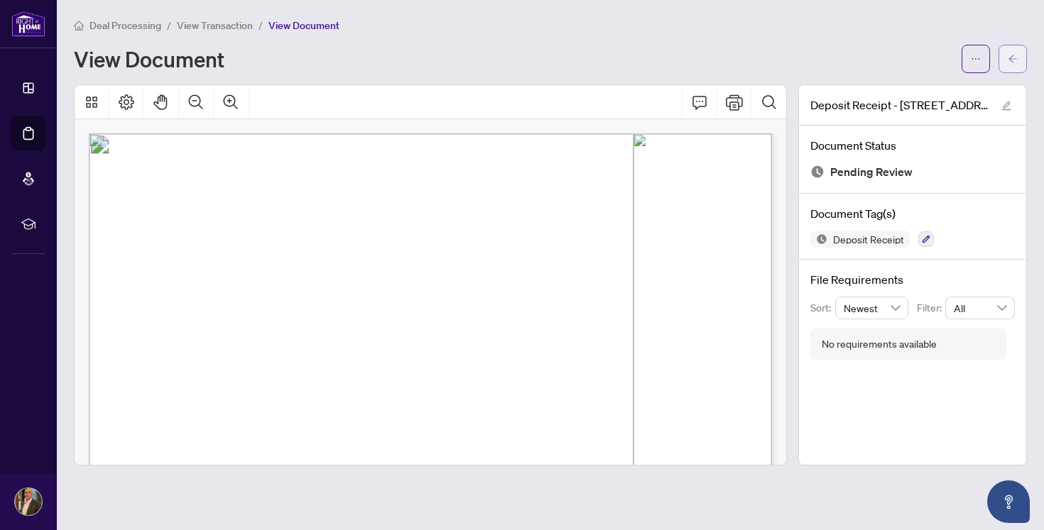 The image size is (1044, 530). What do you see at coordinates (28, 23) in the screenshot?
I see `img: logo` at bounding box center [28, 23].